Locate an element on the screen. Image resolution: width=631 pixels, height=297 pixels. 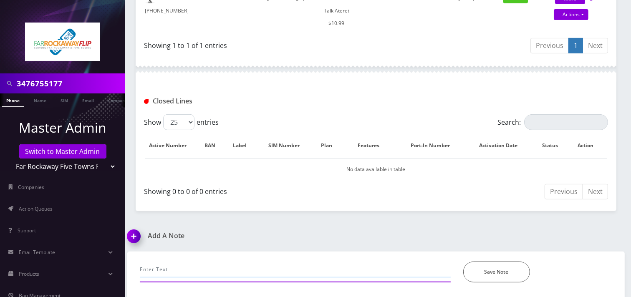
input: Search in Company is located at coordinates (70, 83).